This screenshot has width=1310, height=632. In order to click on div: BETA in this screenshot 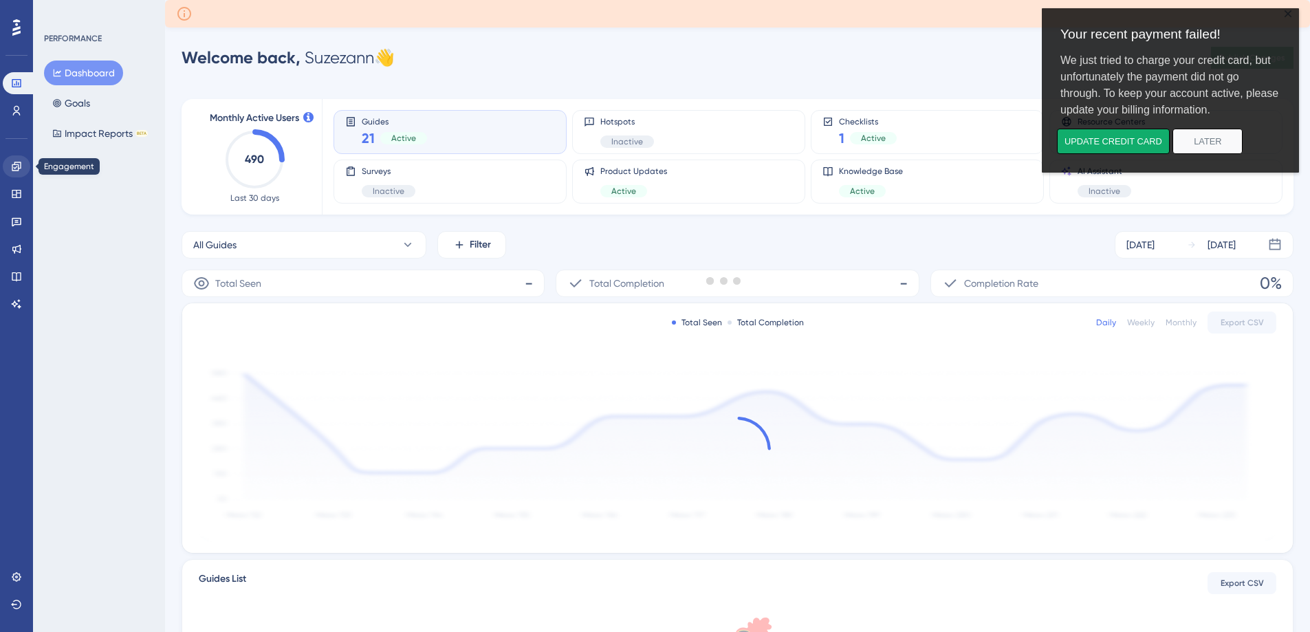, I will do `click(142, 133)`.